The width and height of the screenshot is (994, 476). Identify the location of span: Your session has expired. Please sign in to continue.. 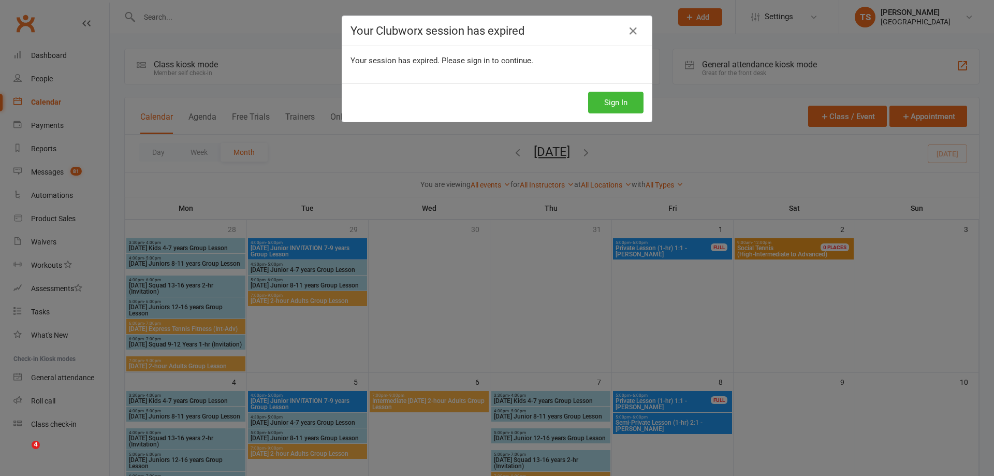
(442, 61).